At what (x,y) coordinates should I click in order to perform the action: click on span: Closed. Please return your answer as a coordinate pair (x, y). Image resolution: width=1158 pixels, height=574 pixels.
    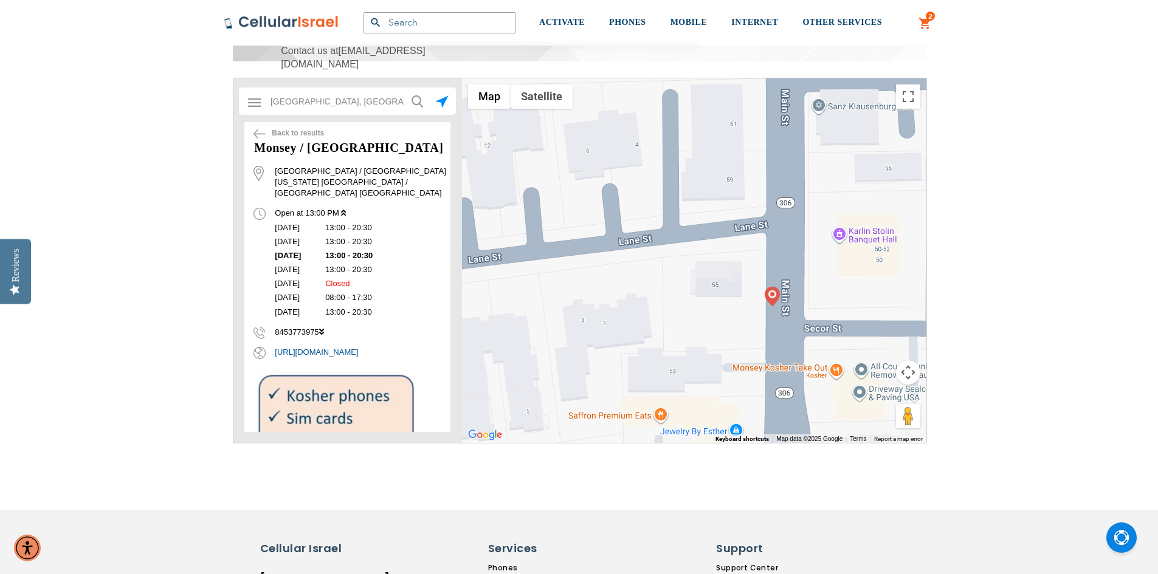
    Looking at the image, I should click on (337, 283).